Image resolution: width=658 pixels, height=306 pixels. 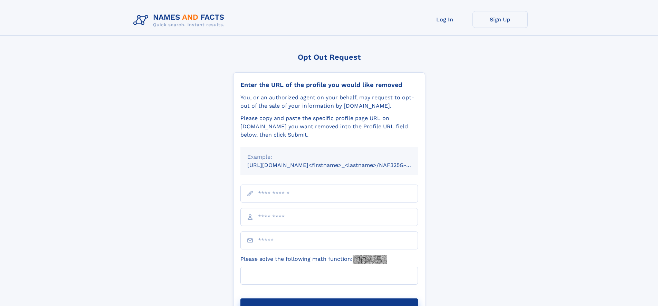 I want to click on div: Enter the URL of the profile you would like removed, so click(x=329, y=85).